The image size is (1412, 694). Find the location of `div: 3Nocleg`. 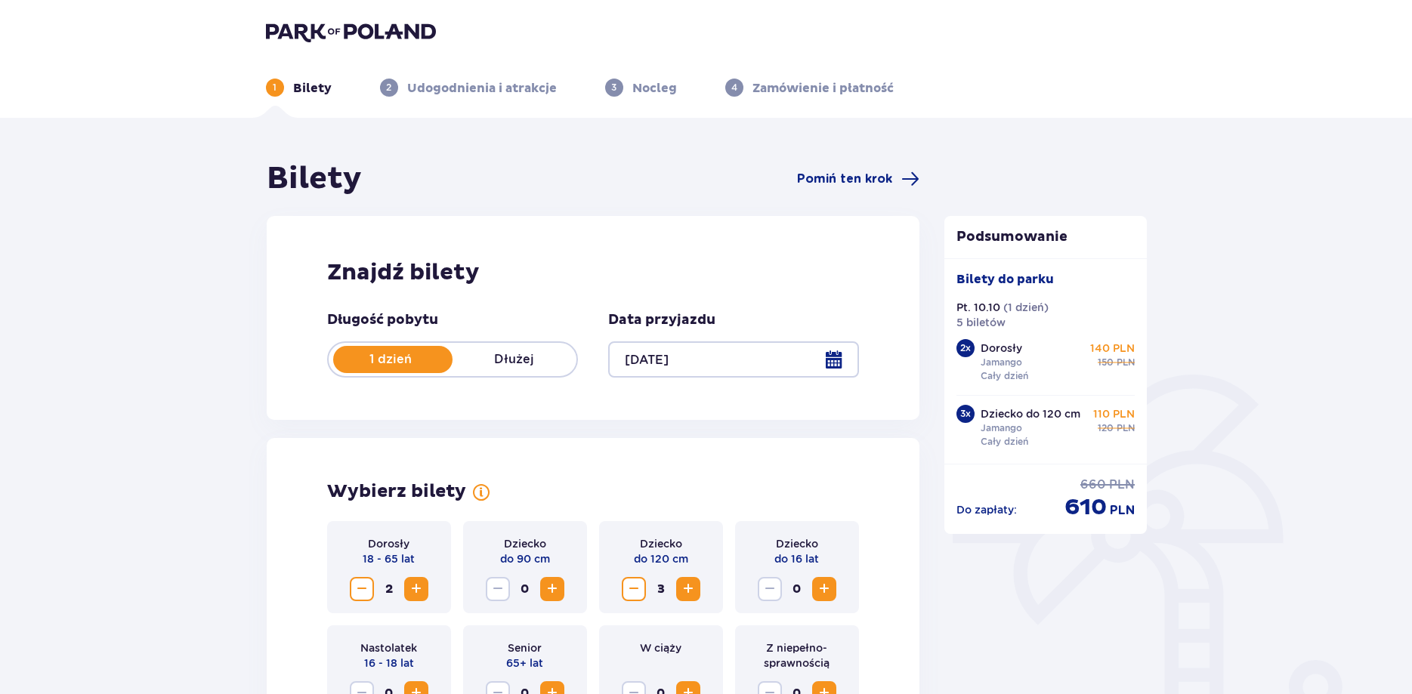

div: 3Nocleg is located at coordinates (641, 88).